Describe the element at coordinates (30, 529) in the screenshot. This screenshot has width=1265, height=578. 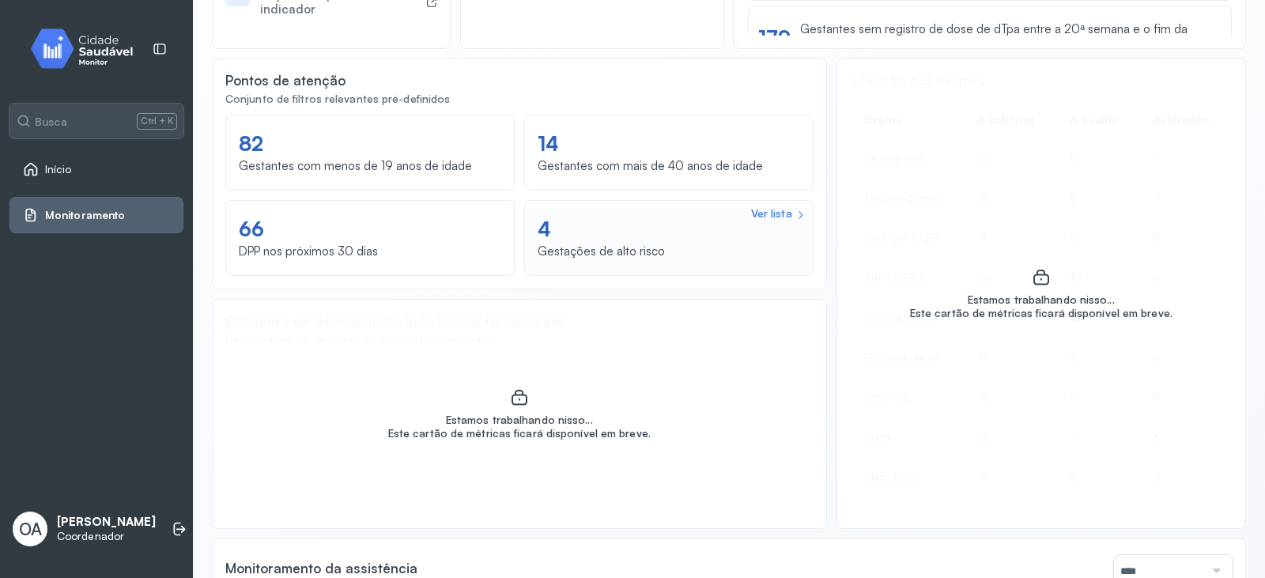
I see `span: OA` at that location.